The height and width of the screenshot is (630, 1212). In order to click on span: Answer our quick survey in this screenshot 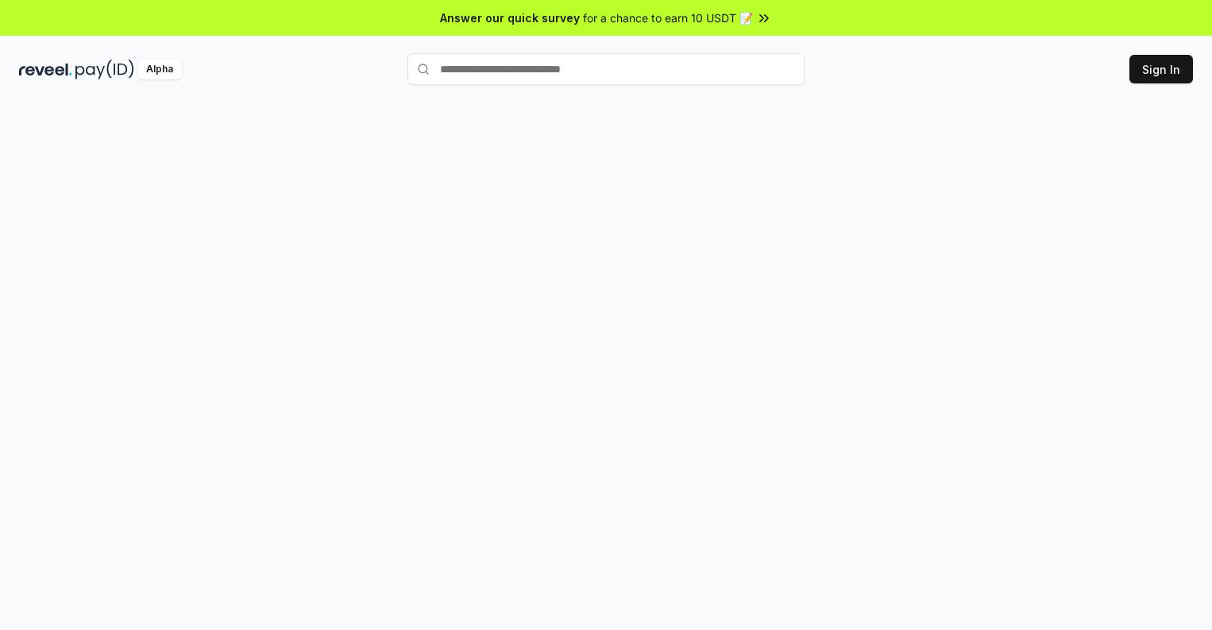, I will do `click(510, 17)`.